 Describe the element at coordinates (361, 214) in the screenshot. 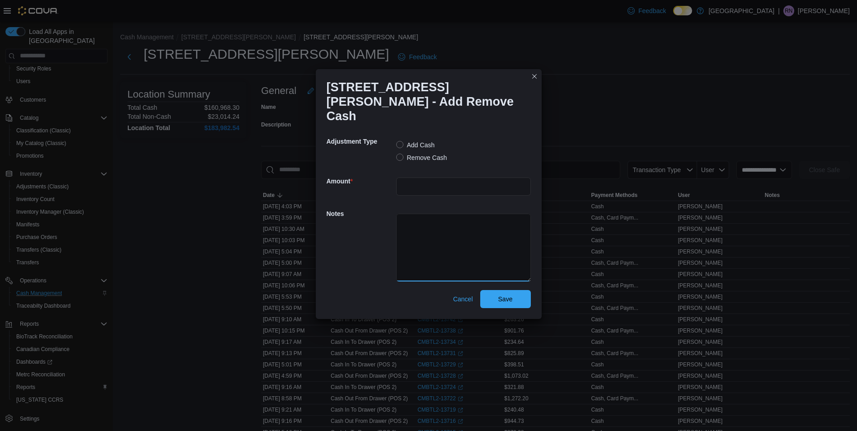

I see `h5: Notes` at that location.